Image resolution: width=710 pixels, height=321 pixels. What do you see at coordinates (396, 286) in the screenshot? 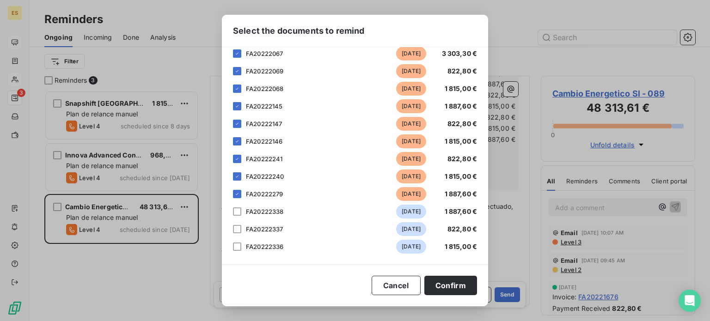
I see `button: Cancel` at bounding box center [396, 286].